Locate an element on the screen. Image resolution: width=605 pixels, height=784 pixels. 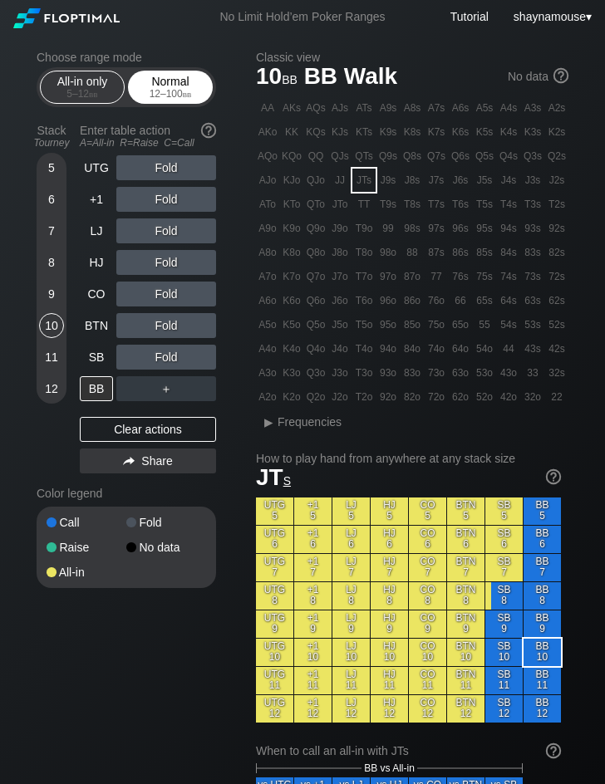
div: J2s is located at coordinates (557, 180).